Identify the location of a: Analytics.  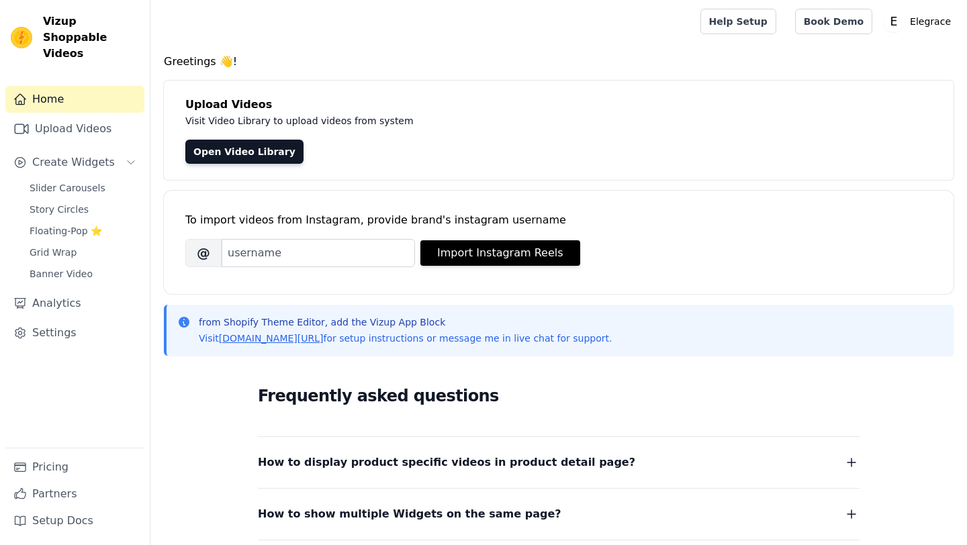
(75, 303).